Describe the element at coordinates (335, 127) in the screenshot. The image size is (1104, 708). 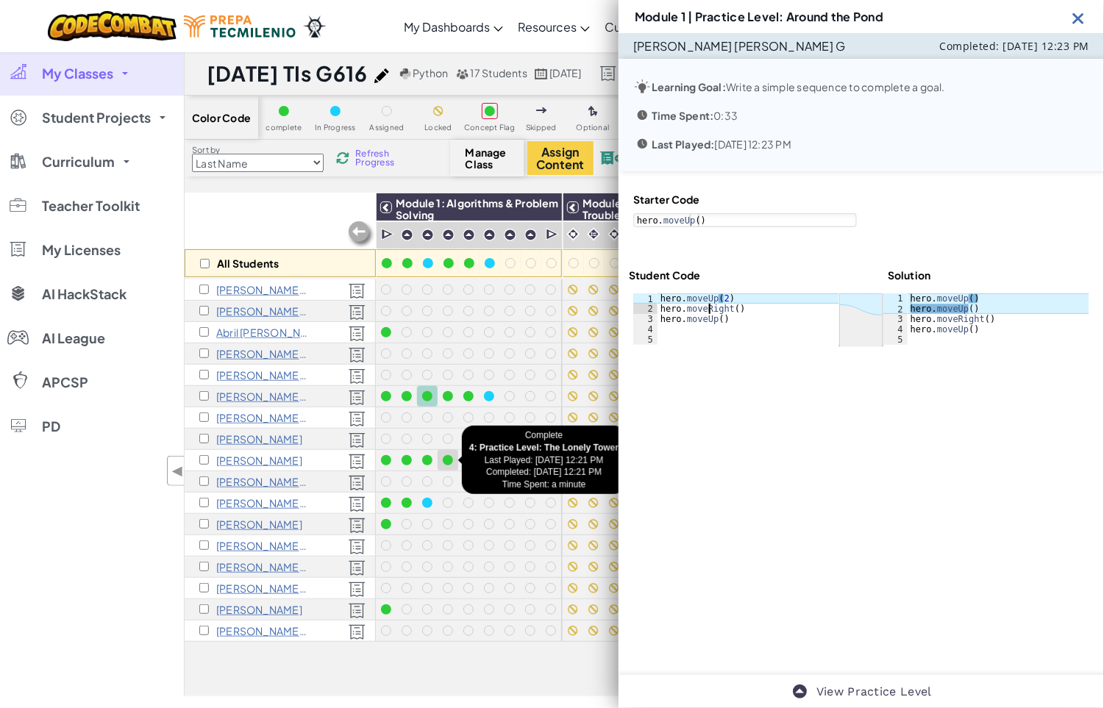
I see `span: In Progress` at that location.